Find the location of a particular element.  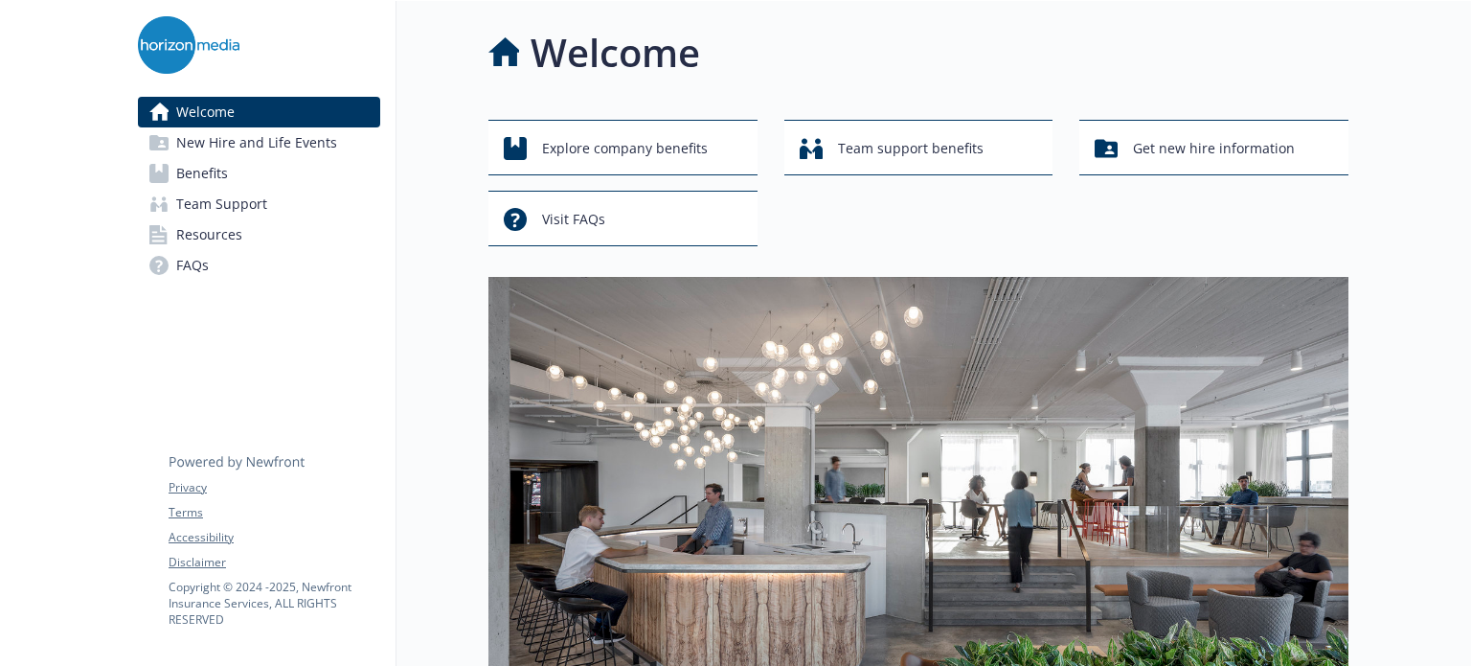

span: Team Support is located at coordinates (221, 204).